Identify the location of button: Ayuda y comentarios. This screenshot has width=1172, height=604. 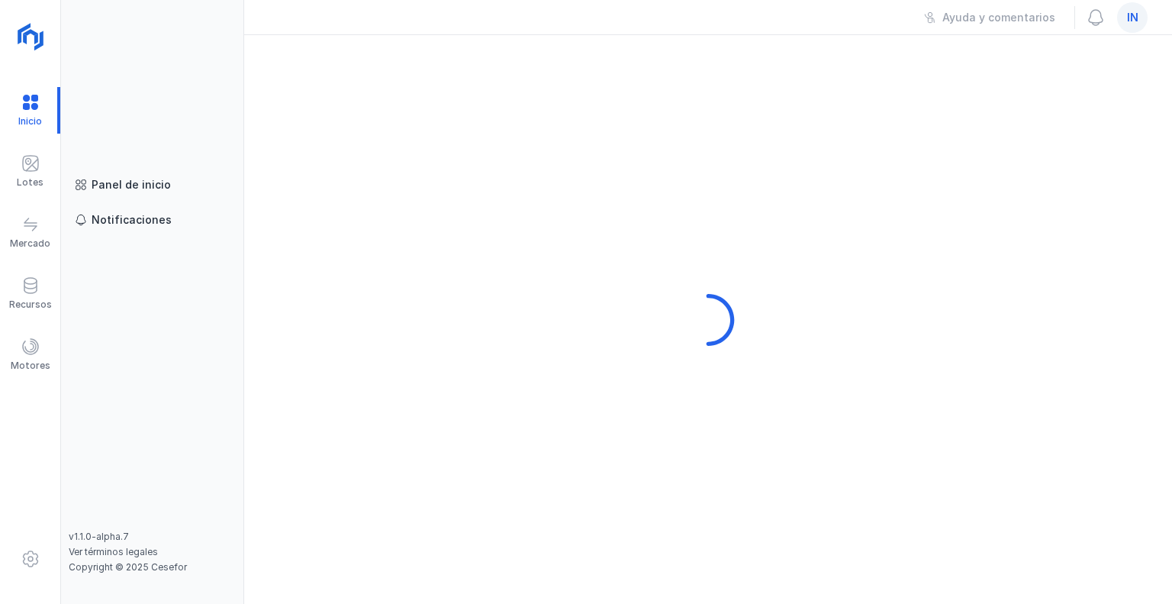
(990, 18).